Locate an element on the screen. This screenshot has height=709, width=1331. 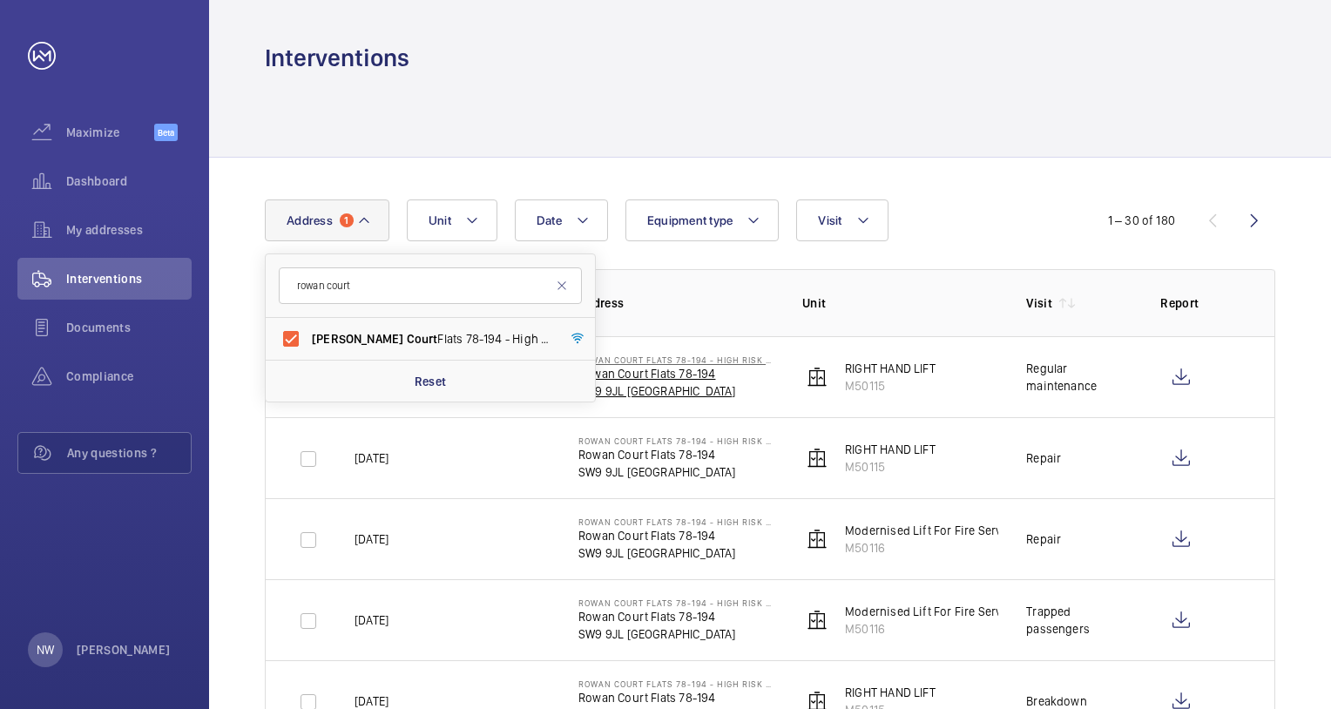
button: Equipment type is located at coordinates (702, 220).